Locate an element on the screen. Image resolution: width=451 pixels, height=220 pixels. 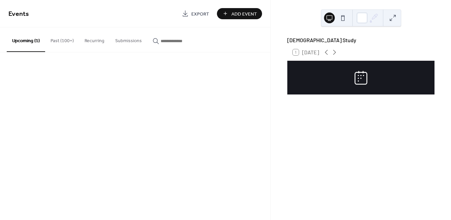
button: Submissions is located at coordinates (128, 39).